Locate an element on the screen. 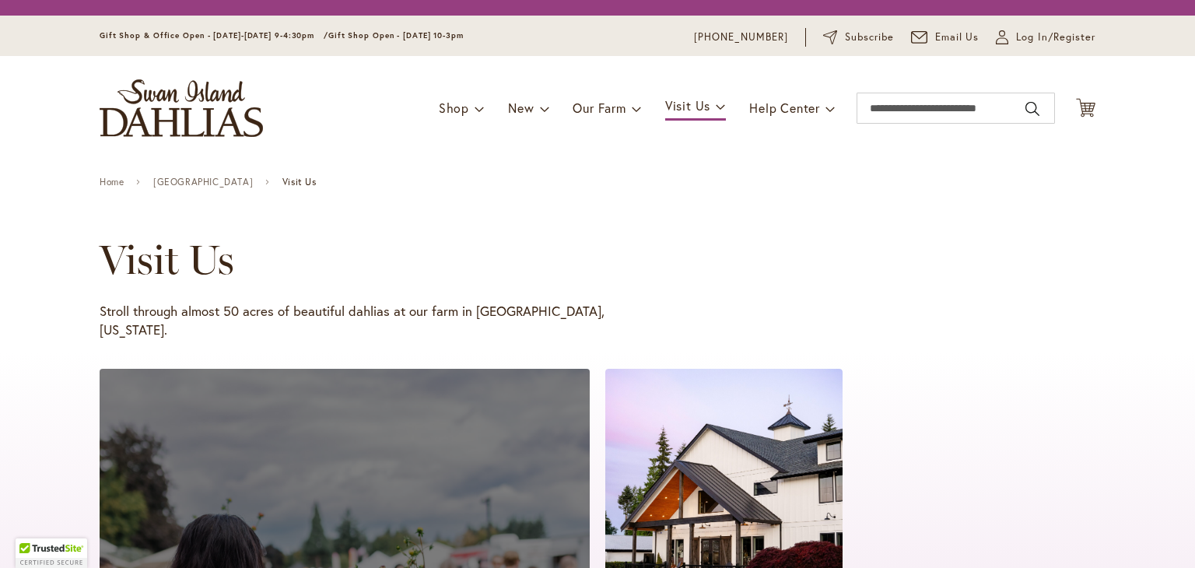  span: Our Farm is located at coordinates (599, 107).